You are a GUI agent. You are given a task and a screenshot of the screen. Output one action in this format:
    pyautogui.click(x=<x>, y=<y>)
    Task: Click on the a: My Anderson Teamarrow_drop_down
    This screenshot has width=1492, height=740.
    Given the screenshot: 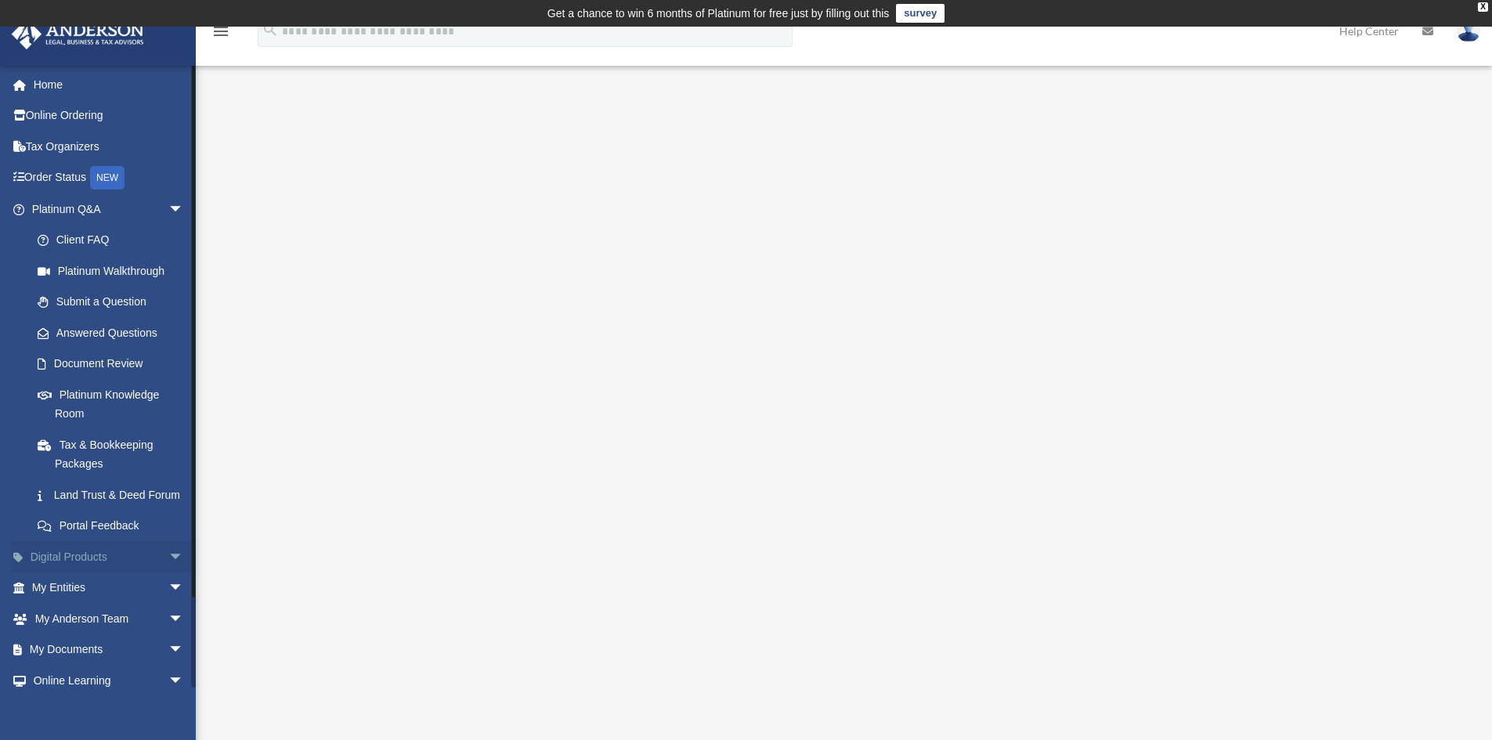 What is the action you would take?
    pyautogui.click(x=109, y=619)
    